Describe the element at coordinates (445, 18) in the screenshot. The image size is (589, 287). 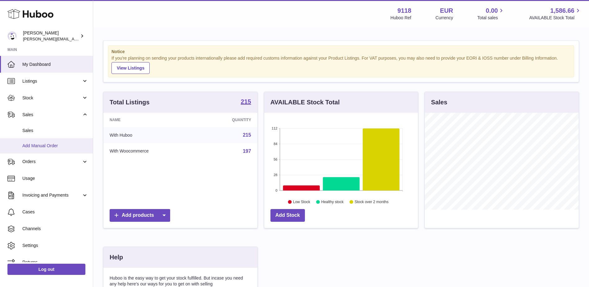
I see `div: Currency` at that location.